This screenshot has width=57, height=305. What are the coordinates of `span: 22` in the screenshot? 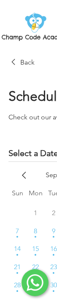 It's located at (35, 267).